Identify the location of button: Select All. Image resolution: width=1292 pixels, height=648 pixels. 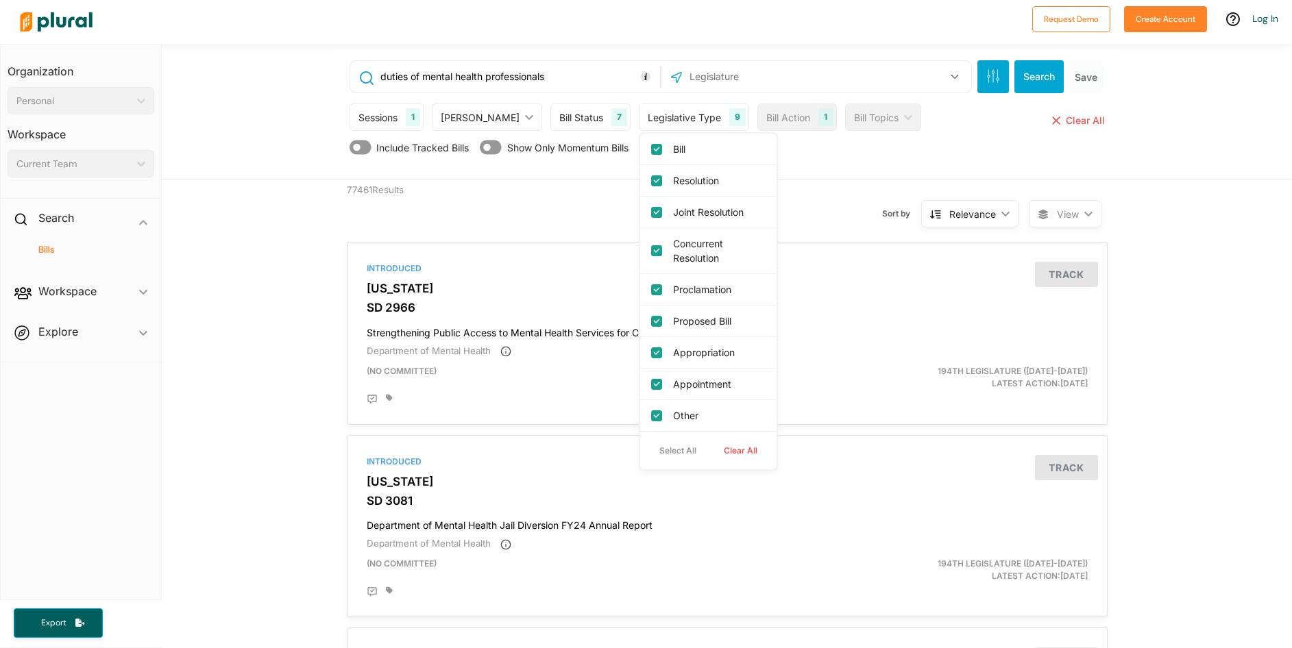
(678, 451).